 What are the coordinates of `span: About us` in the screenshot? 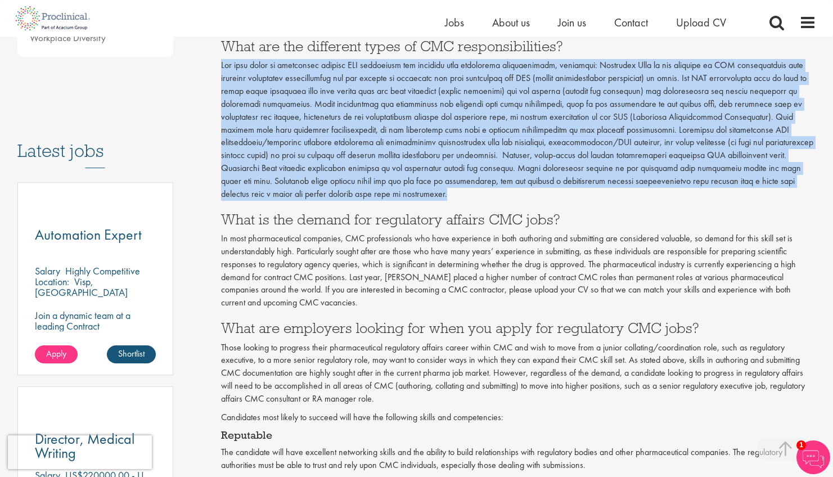 It's located at (510, 22).